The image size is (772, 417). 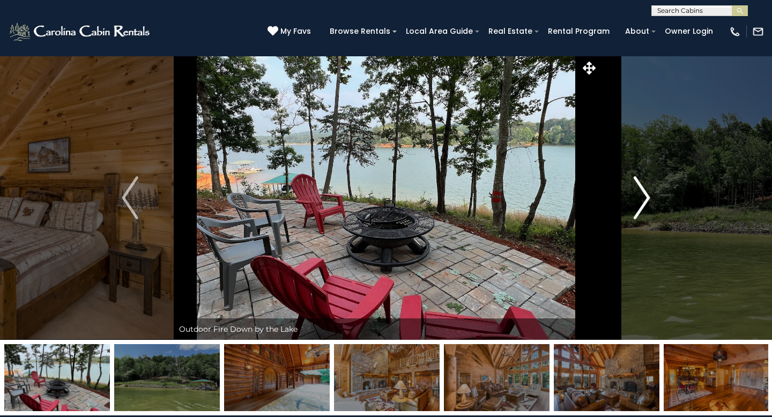 What do you see at coordinates (295, 31) in the screenshot?
I see `span: My Favs` at bounding box center [295, 31].